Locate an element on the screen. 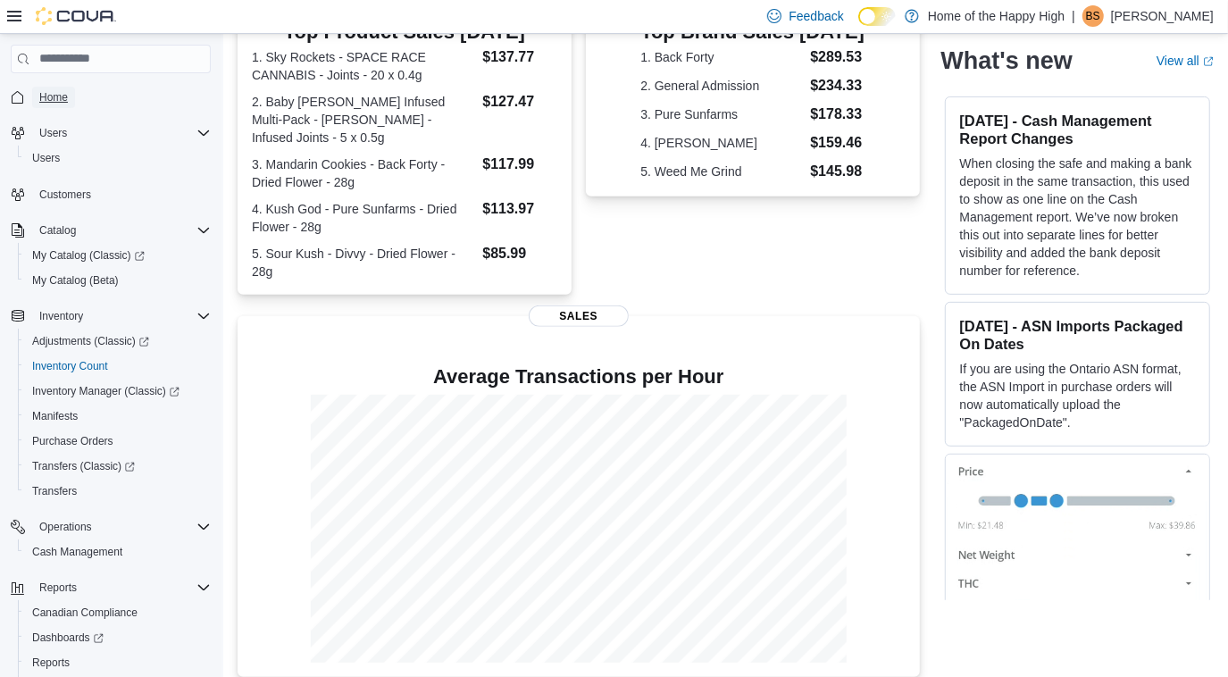 The height and width of the screenshot is (677, 1228). a: Home is located at coordinates (54, 97).